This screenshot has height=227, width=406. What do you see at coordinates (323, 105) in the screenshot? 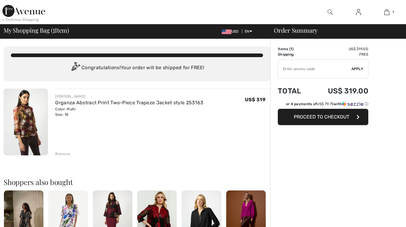
I see `div: or 4 payments ofUS$ 79.75withSezzle Click to learn more about Sezzle` at bounding box center [323, 105].